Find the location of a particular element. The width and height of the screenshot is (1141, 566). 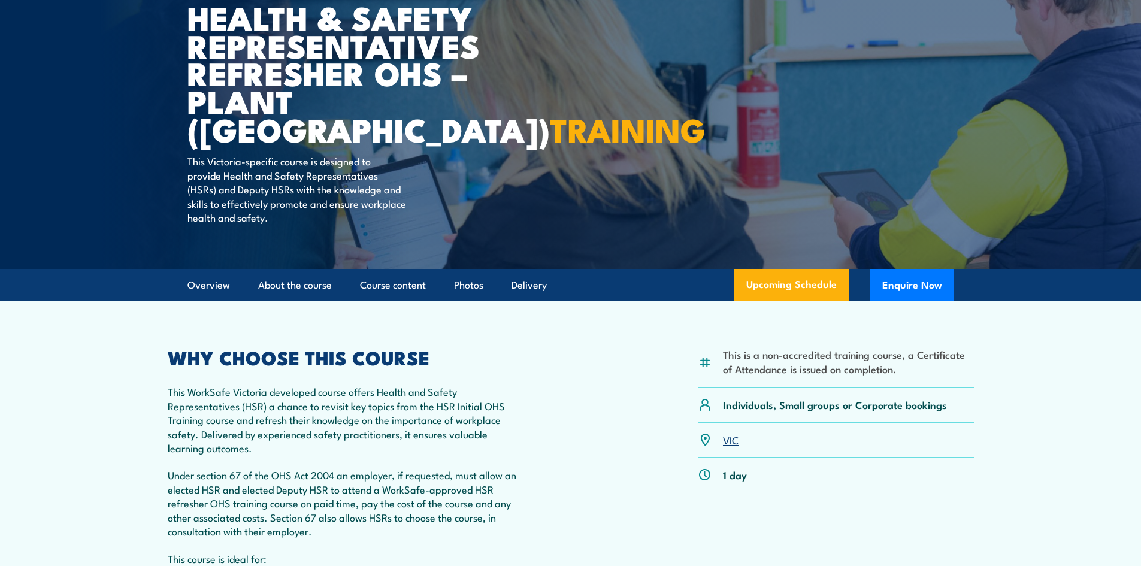

a: Photos is located at coordinates (469, 285).